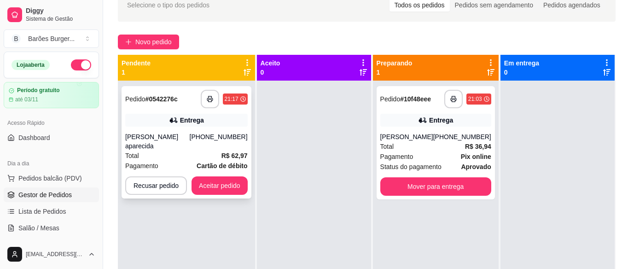 This screenshot has width=622, height=269. Describe the element at coordinates (270, 63) in the screenshot. I see `p: Aceito` at that location.